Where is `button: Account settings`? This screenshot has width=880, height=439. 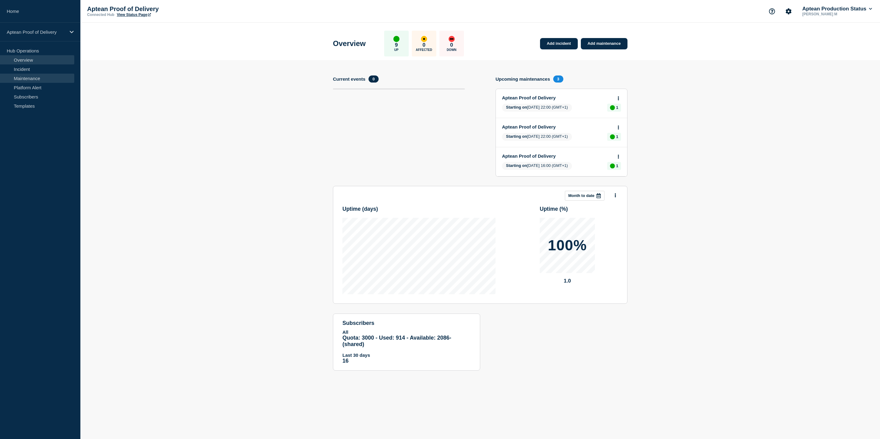 button: Account settings is located at coordinates (789, 11).